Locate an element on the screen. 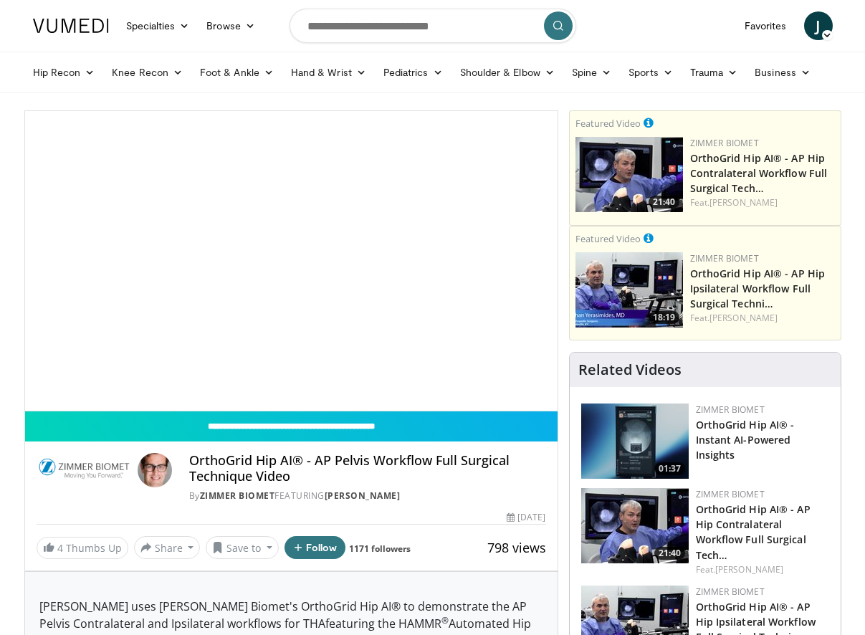 The height and width of the screenshot is (635, 865). a: 4 Thumbs Up is located at coordinates (82, 547).